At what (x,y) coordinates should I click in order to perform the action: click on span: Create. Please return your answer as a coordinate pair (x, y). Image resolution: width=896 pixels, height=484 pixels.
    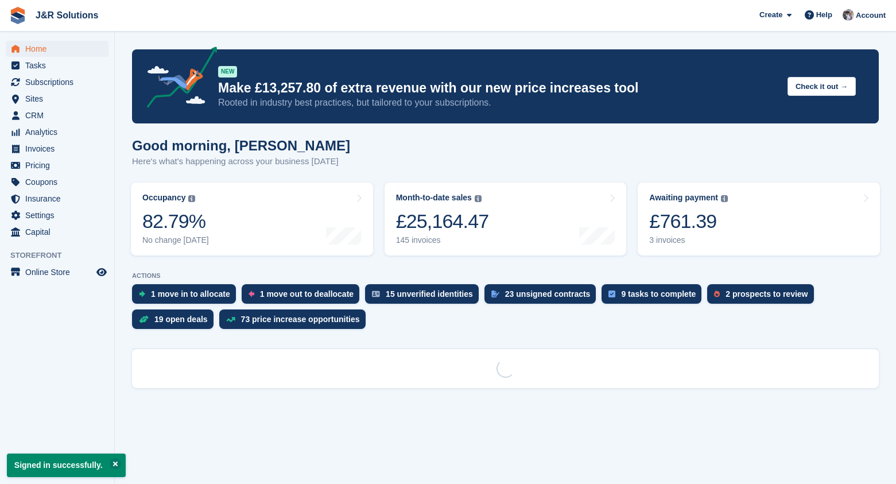
    Looking at the image, I should click on (771, 15).